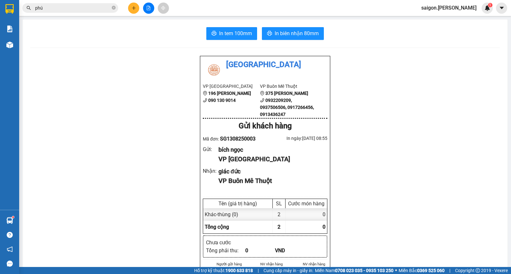 This screenshot has width=511, height=274. What do you see at coordinates (235, 33) in the screenshot?
I see `span: In tem 100mm` at bounding box center [235, 33].